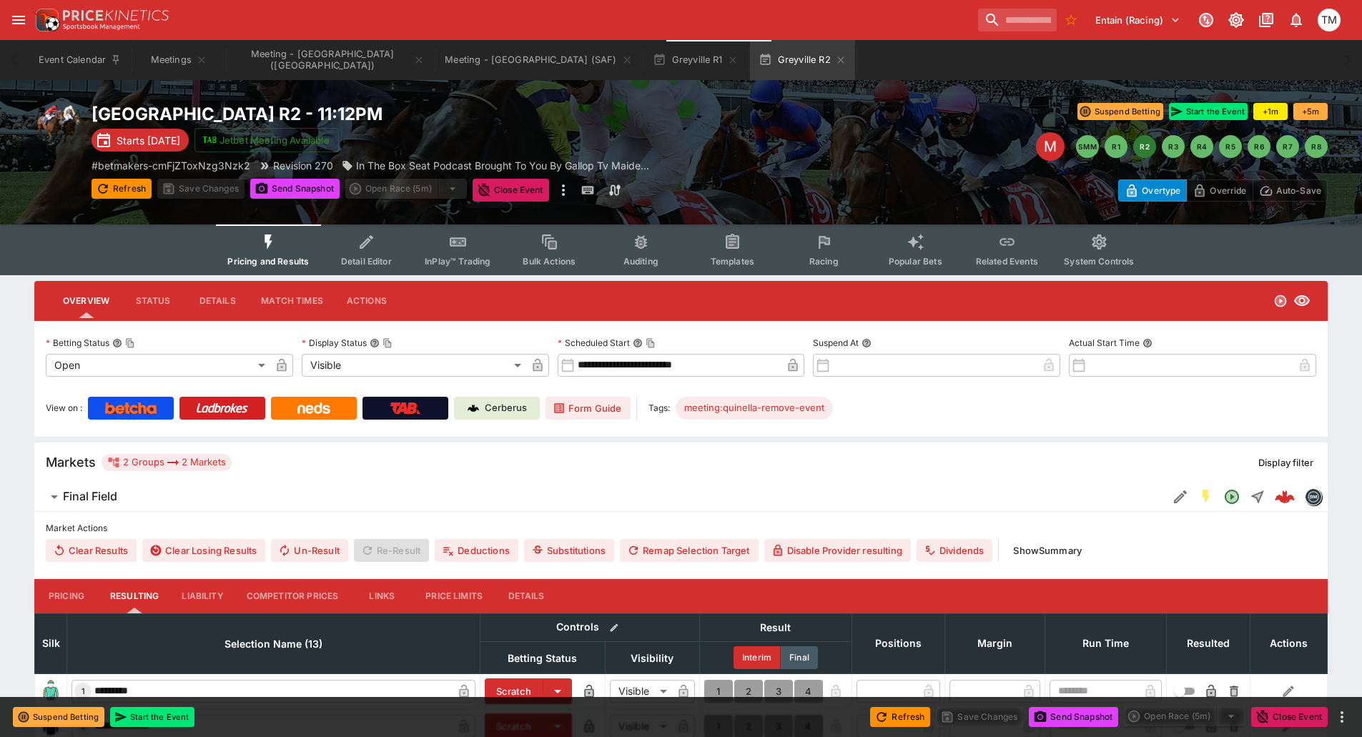 This screenshot has width=1362, height=737. I want to click on button: Substitutions, so click(569, 551).